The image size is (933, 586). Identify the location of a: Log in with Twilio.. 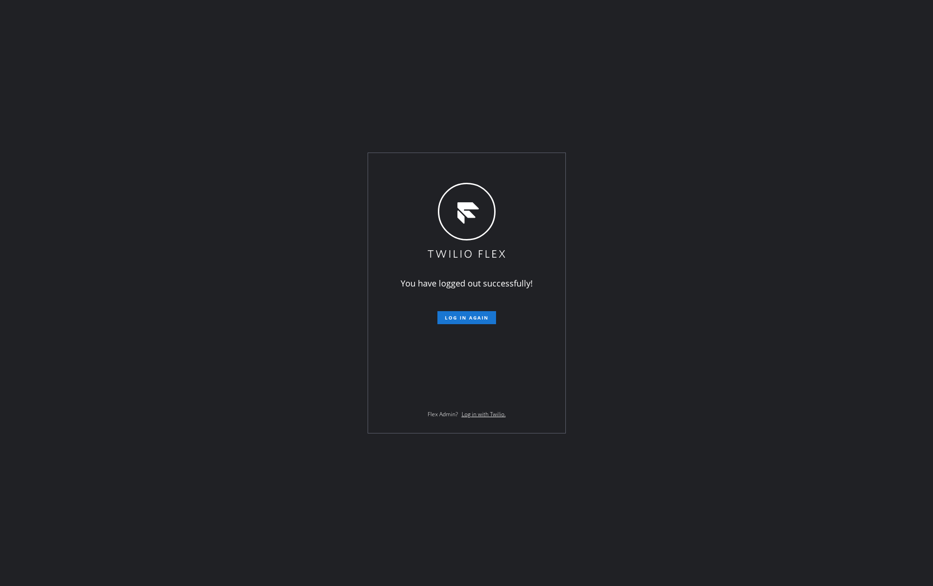
(483, 414).